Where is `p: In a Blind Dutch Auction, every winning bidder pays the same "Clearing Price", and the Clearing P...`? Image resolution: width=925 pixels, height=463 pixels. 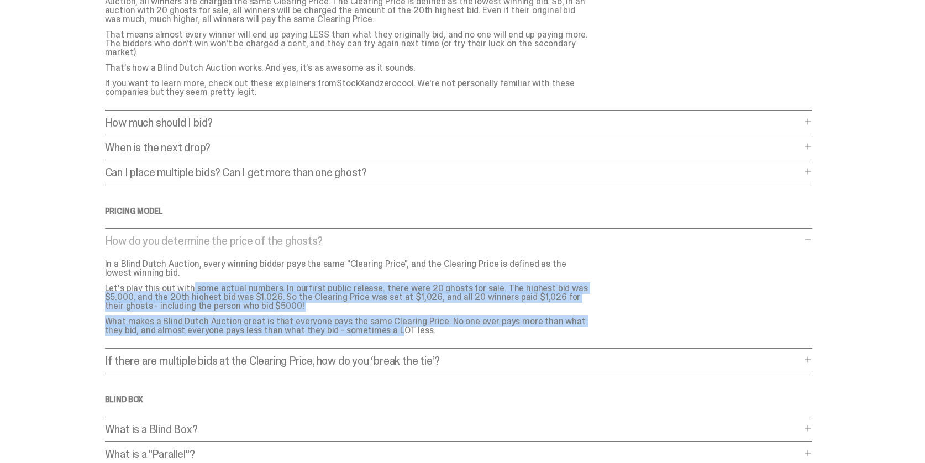 p: In a Blind Dutch Auction, every winning bidder pays the same "Clearing Price", and the Clearing P... is located at coordinates (348, 269).